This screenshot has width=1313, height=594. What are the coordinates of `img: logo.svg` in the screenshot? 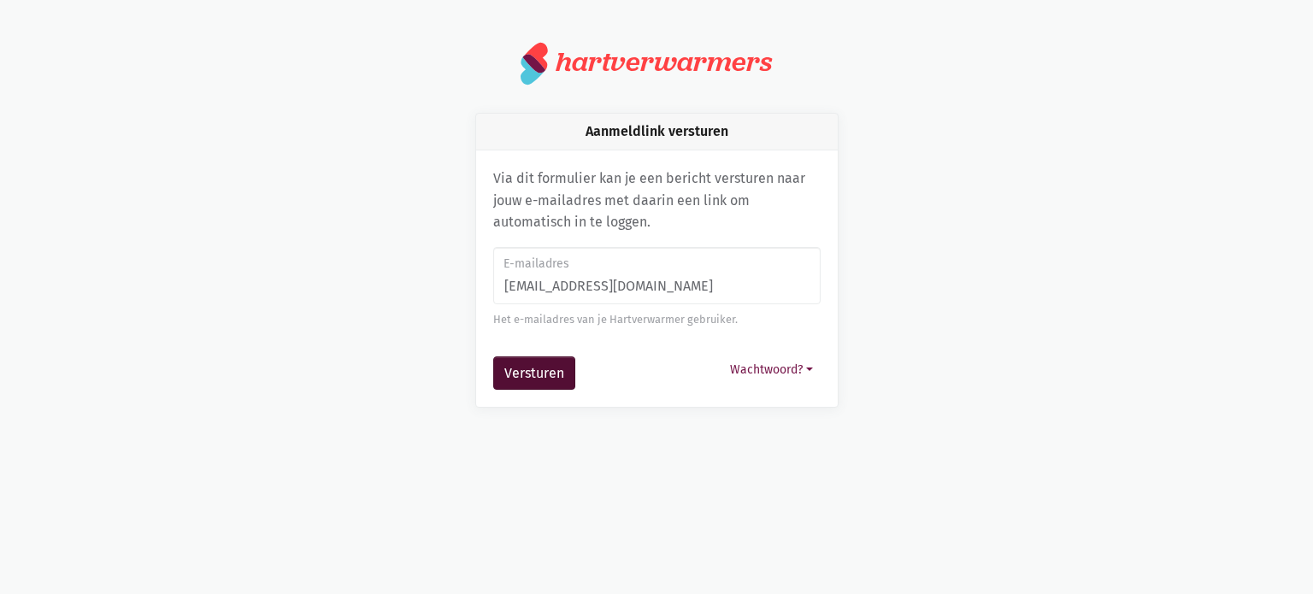 It's located at (534, 63).